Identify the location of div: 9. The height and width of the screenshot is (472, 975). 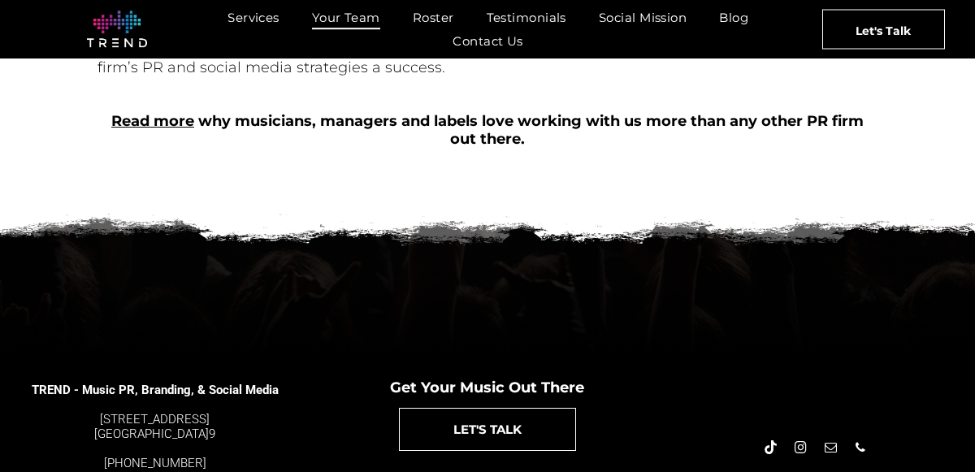
(155, 426).